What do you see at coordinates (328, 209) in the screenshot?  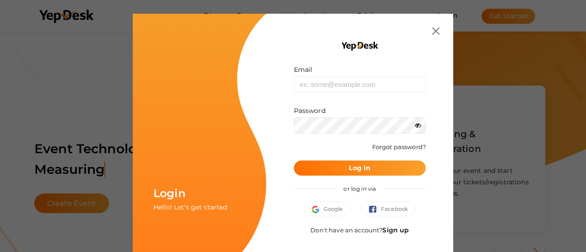 I see `span: Google` at bounding box center [328, 209].